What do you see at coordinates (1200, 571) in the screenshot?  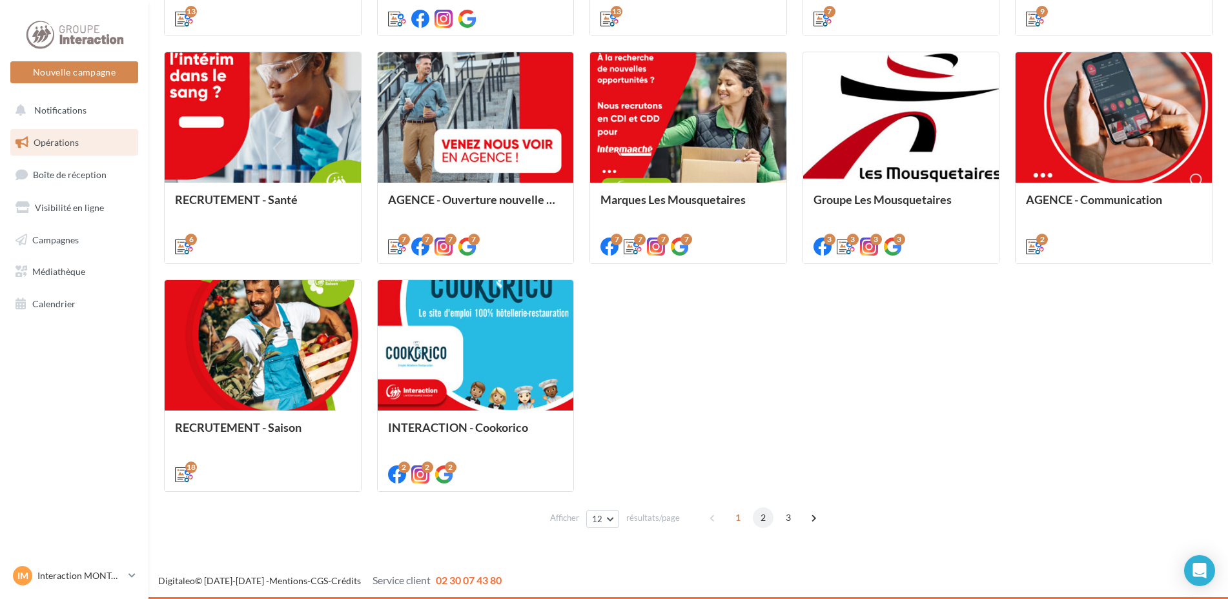 I see `div: Open Intercom Messenger` at bounding box center [1200, 571].